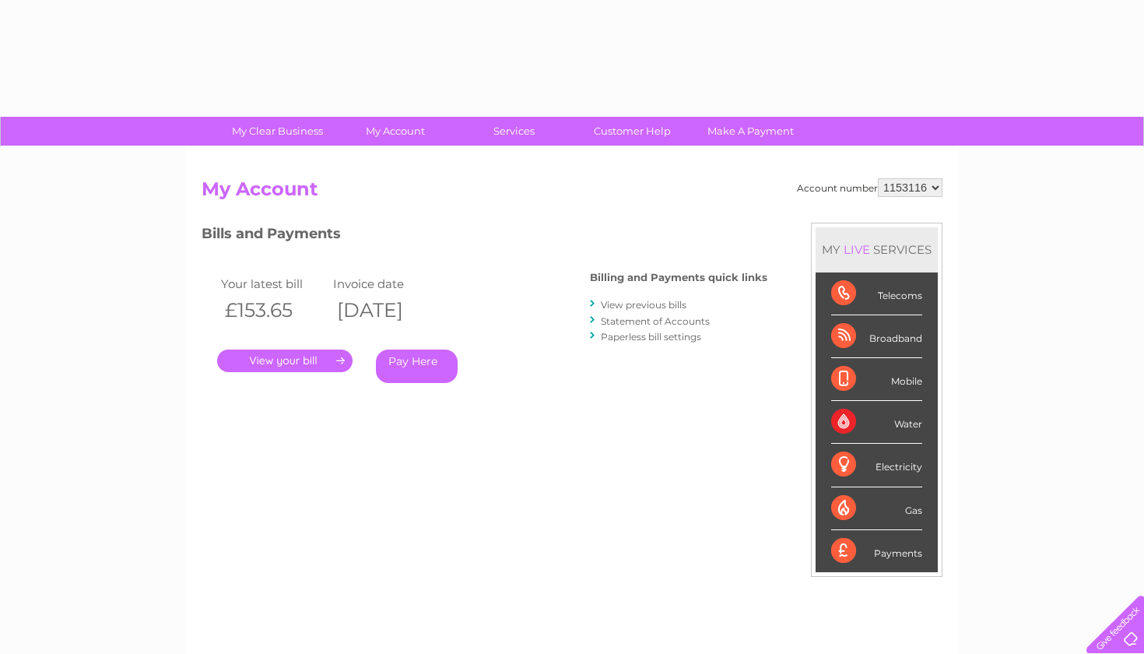  Describe the element at coordinates (877, 336) in the screenshot. I see `div: Broadband` at that location.